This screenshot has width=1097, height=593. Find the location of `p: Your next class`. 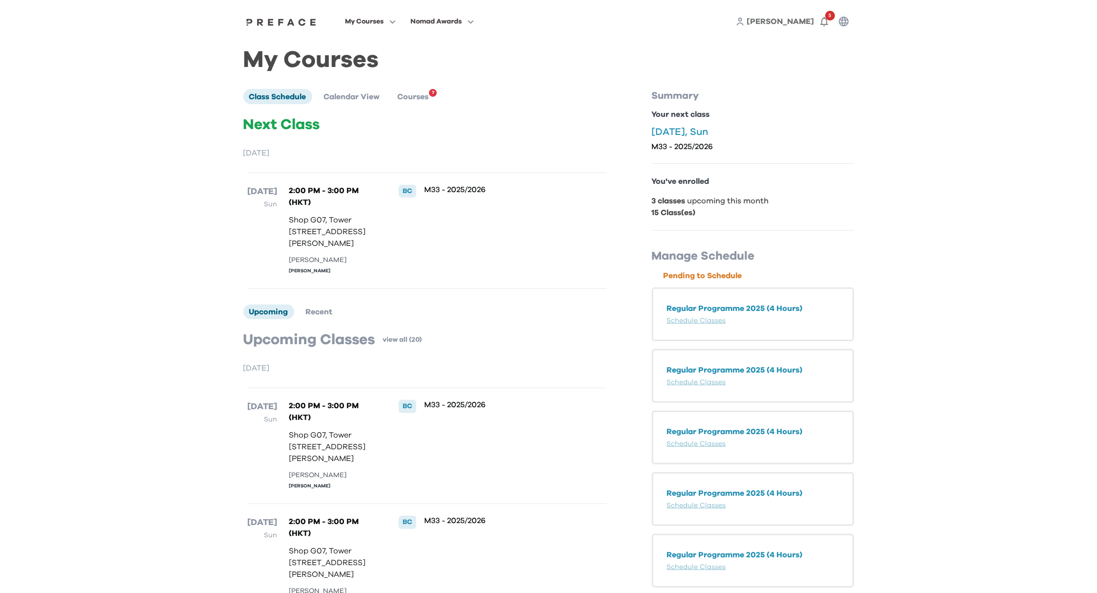

p: Your next class is located at coordinates (753, 114).